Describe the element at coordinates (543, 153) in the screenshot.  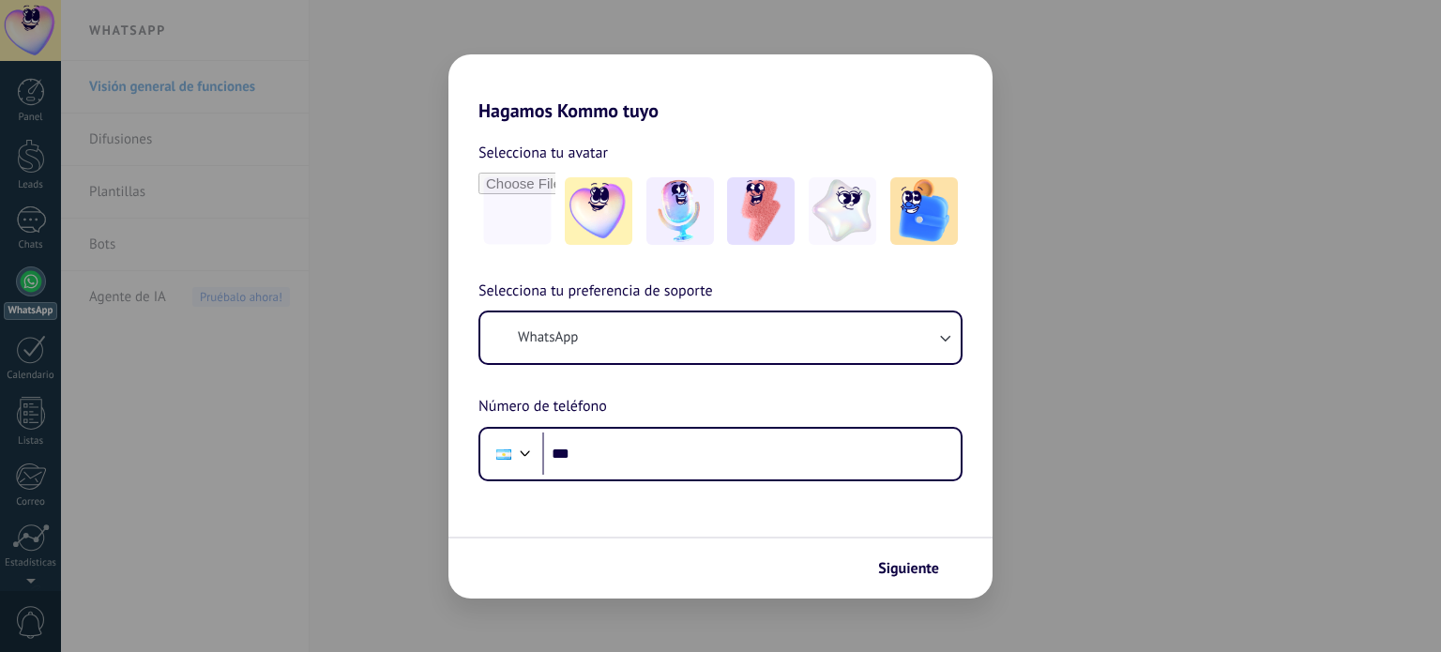
I see `span: Selecciona tu avatar` at that location.